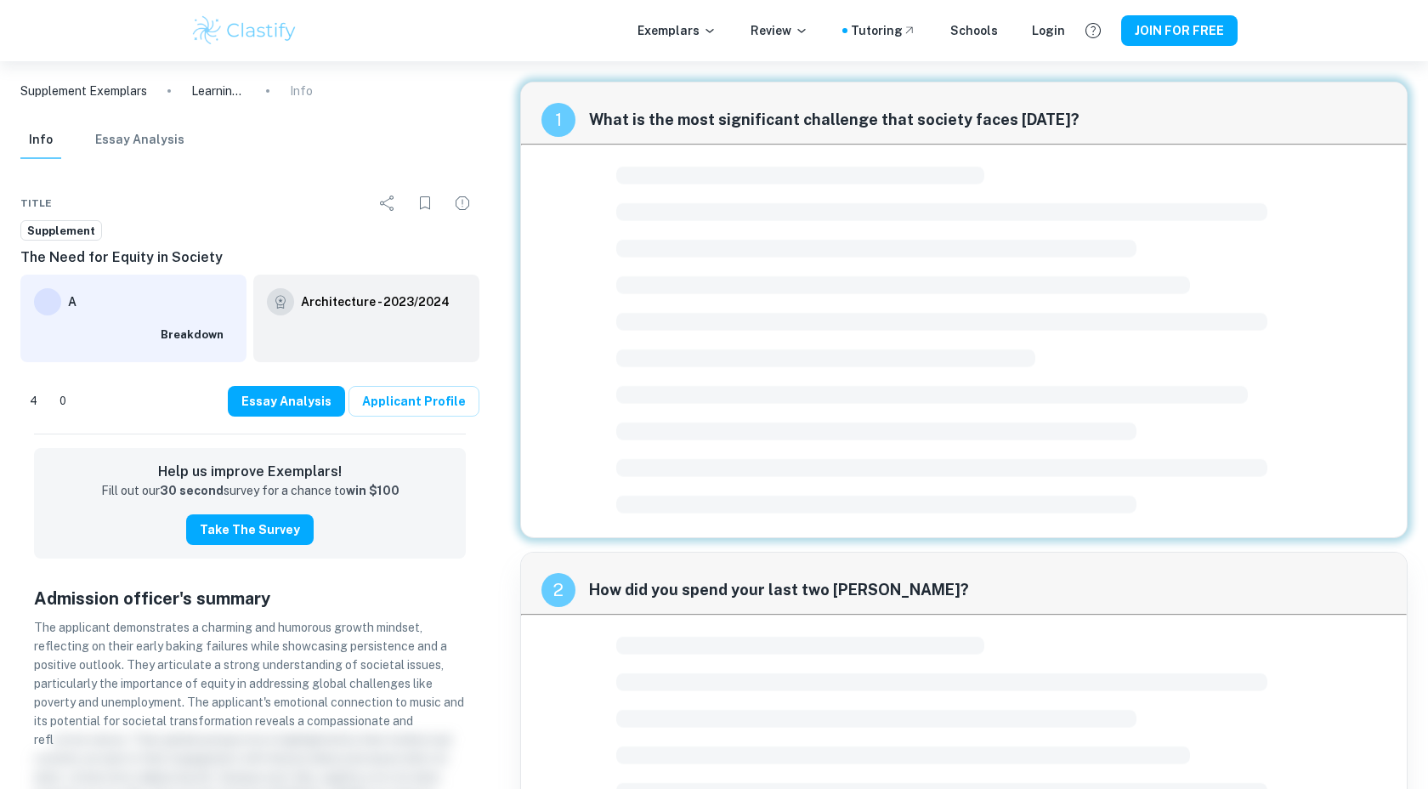  I want to click on h6: A, so click(150, 302).